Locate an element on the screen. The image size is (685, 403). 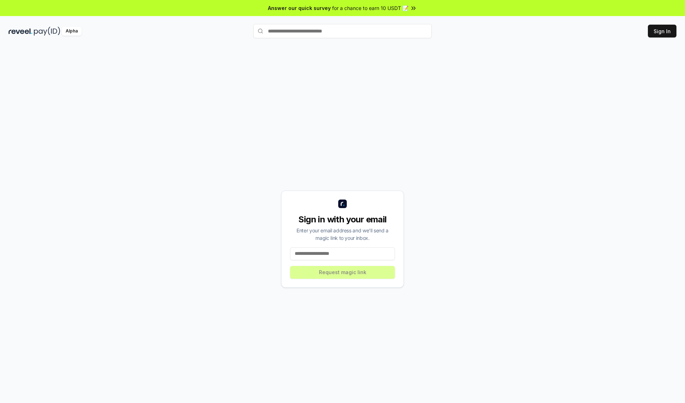
div: Alpha is located at coordinates (72, 31).